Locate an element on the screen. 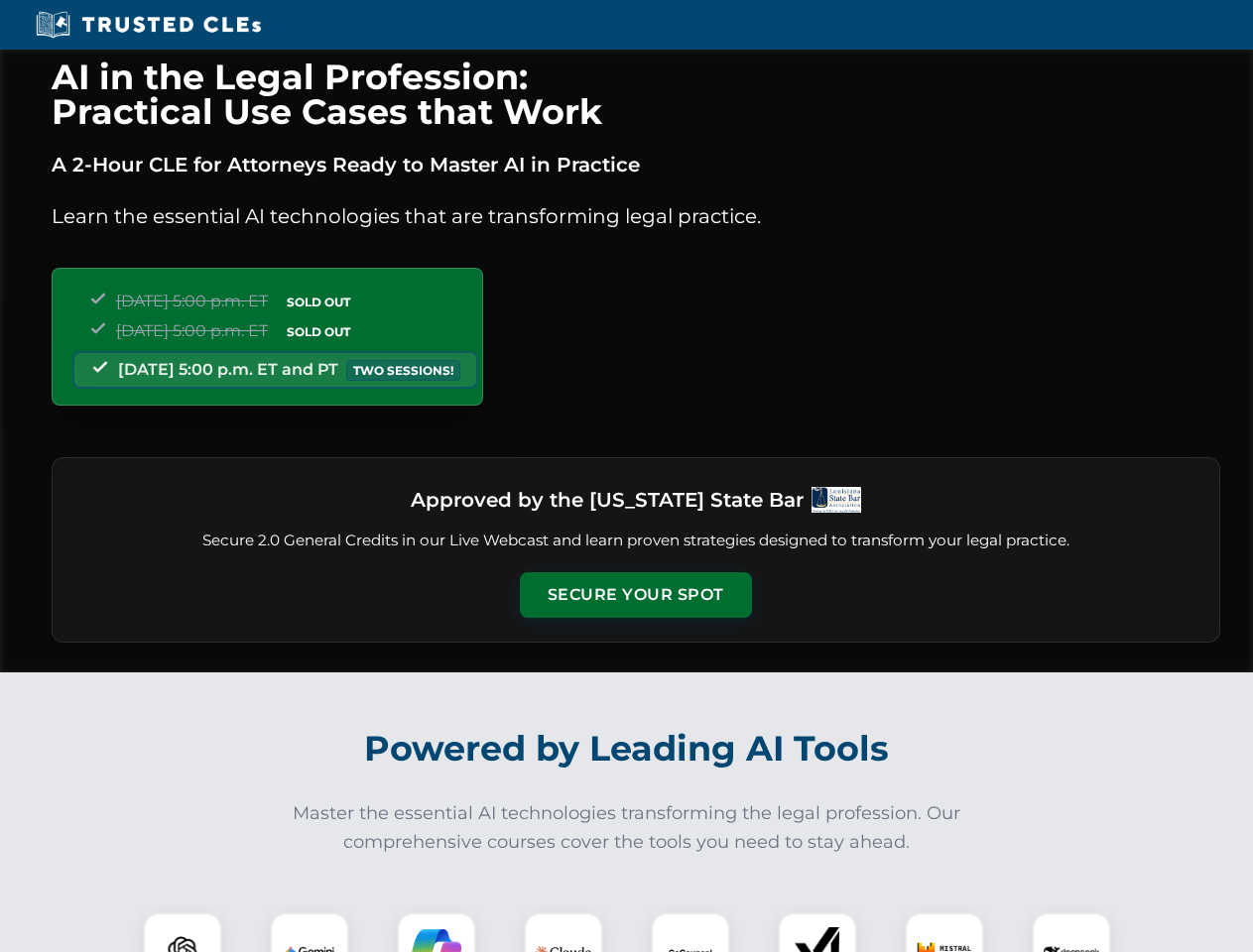  p: Secure 2.0 General Credits in our Live Webcast and learn proven strategies designed to transform ... is located at coordinates (636, 540).